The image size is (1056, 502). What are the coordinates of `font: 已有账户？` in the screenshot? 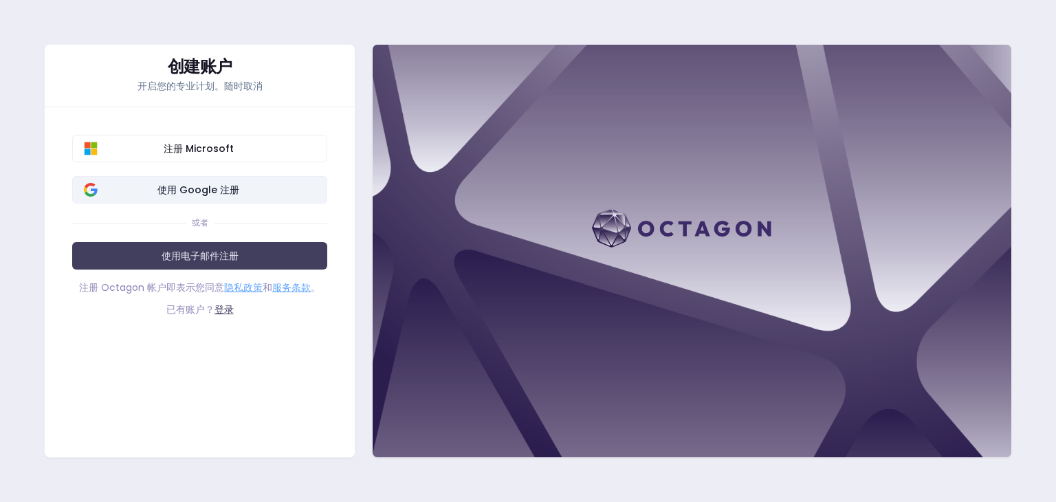 It's located at (190, 309).